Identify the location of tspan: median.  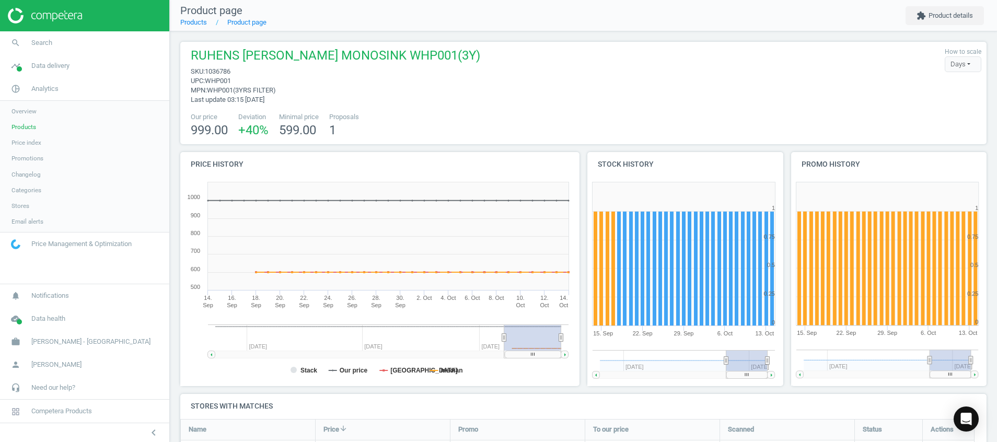
(452, 371).